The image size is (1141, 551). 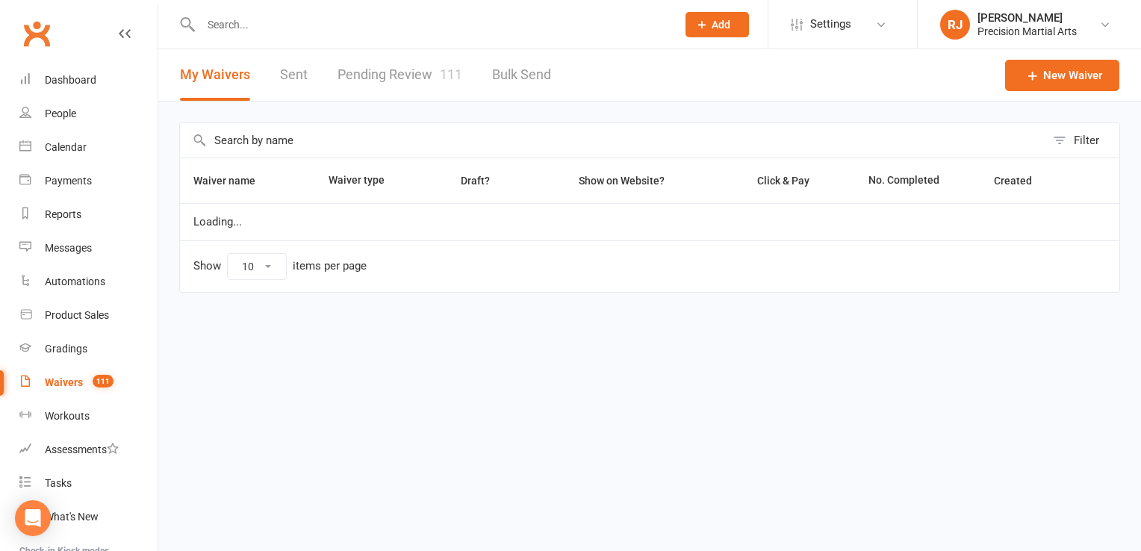 I want to click on div: Tasks, so click(x=58, y=483).